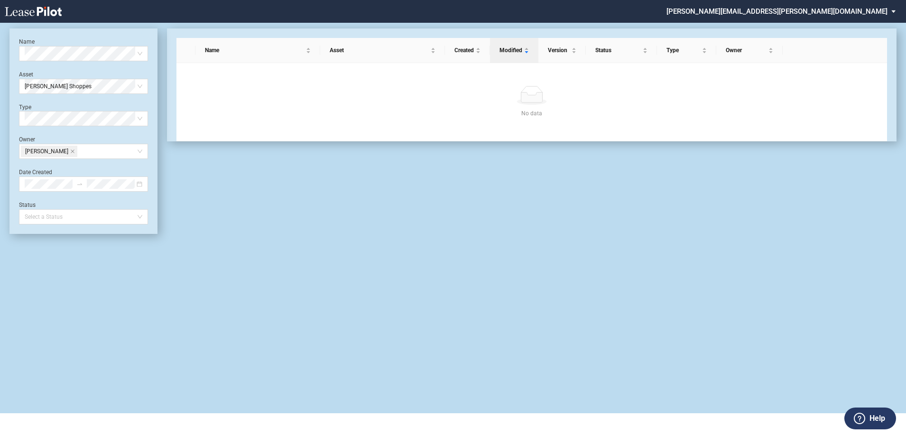 The height and width of the screenshot is (436, 906). I want to click on label: Date Created, so click(36, 172).